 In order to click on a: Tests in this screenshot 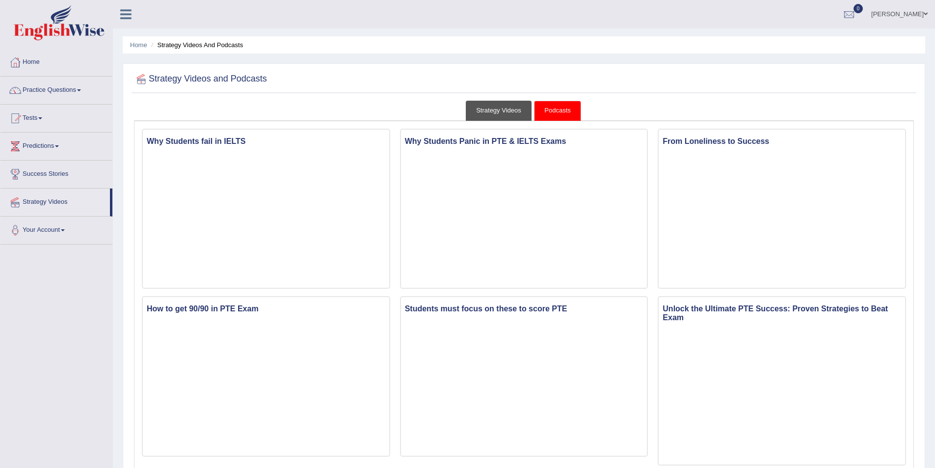, I will do `click(56, 117)`.